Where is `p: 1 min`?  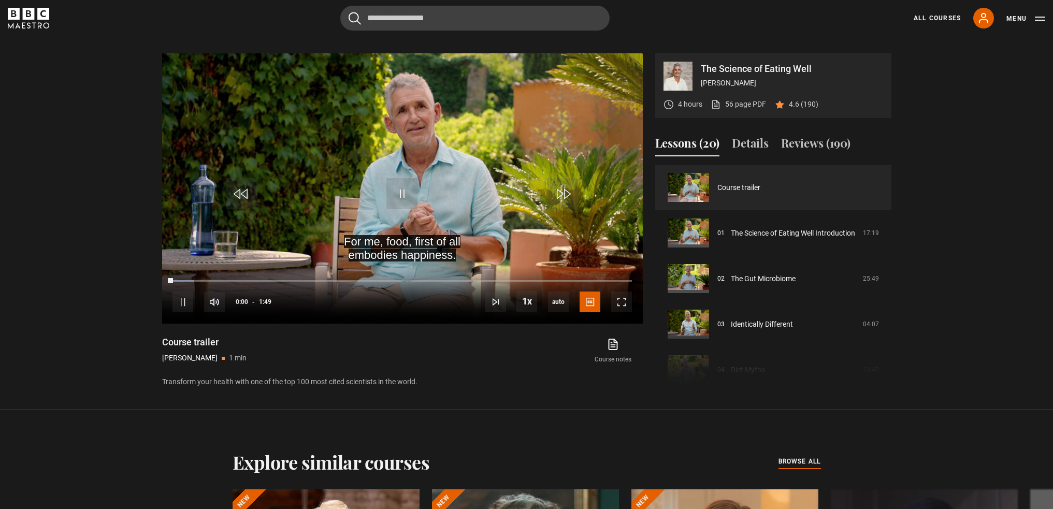
p: 1 min is located at coordinates (238, 358).